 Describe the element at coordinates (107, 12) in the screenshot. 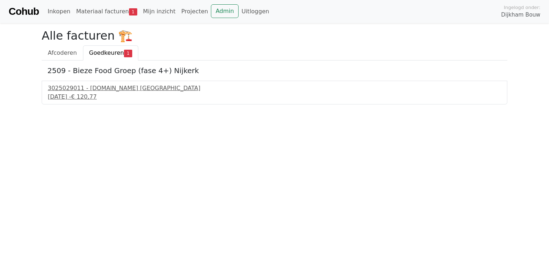

I see `a: Materiaal facturen1` at that location.